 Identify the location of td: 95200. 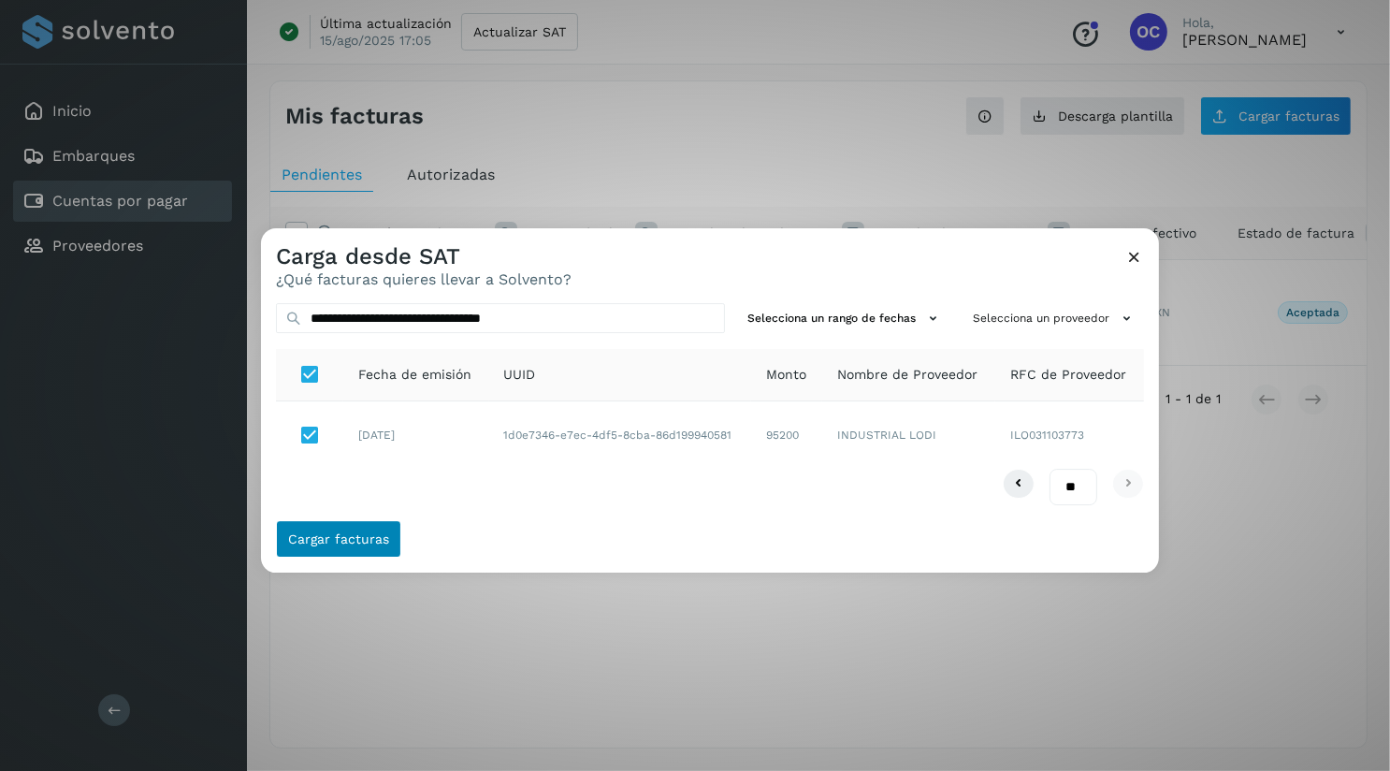
(787, 435).